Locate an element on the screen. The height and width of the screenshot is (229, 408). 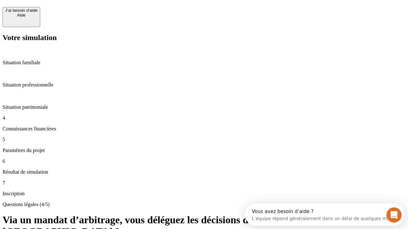
p: Questions légales (4/5) is located at coordinates (204, 205).